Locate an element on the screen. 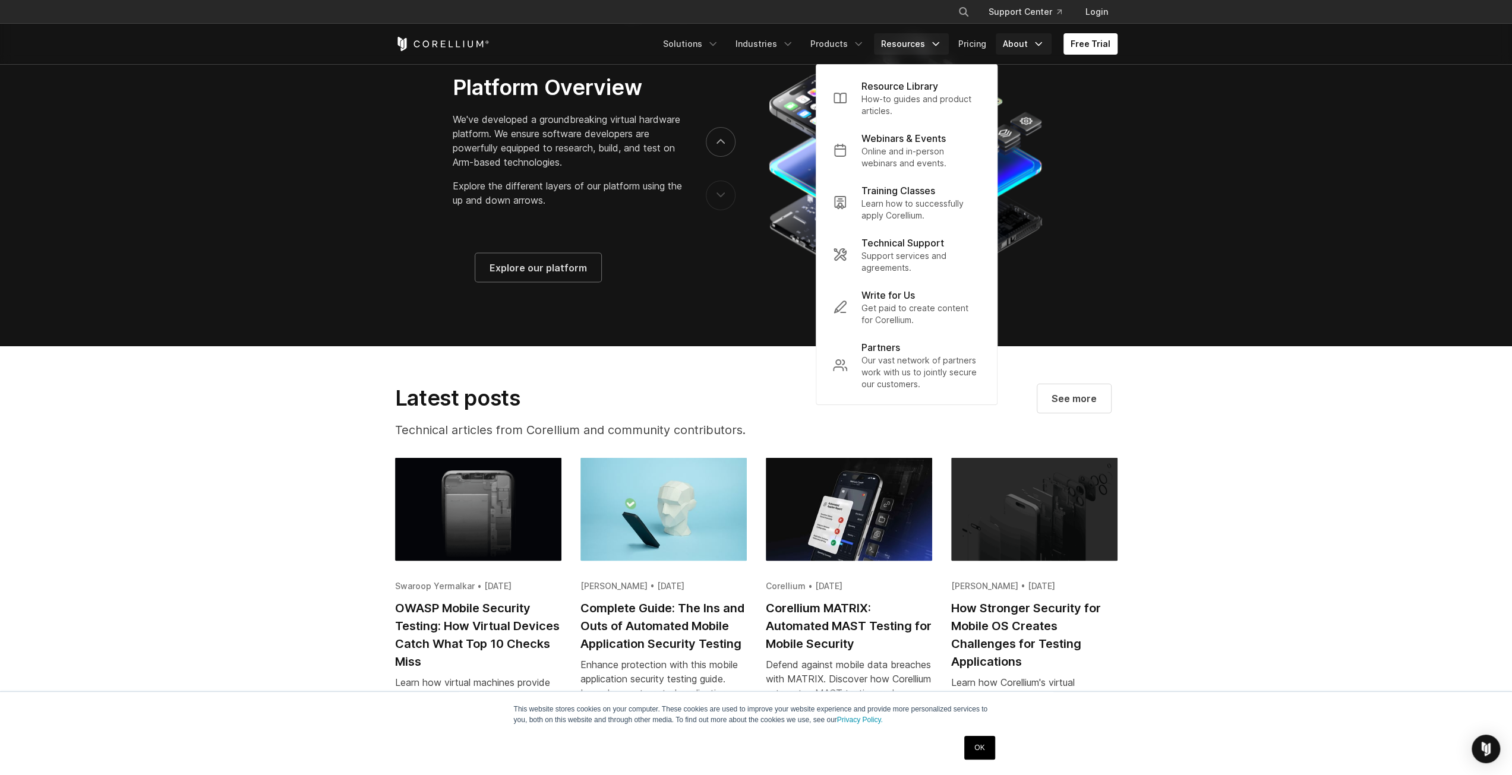  p: Support services and agreements. is located at coordinates (921, 262).